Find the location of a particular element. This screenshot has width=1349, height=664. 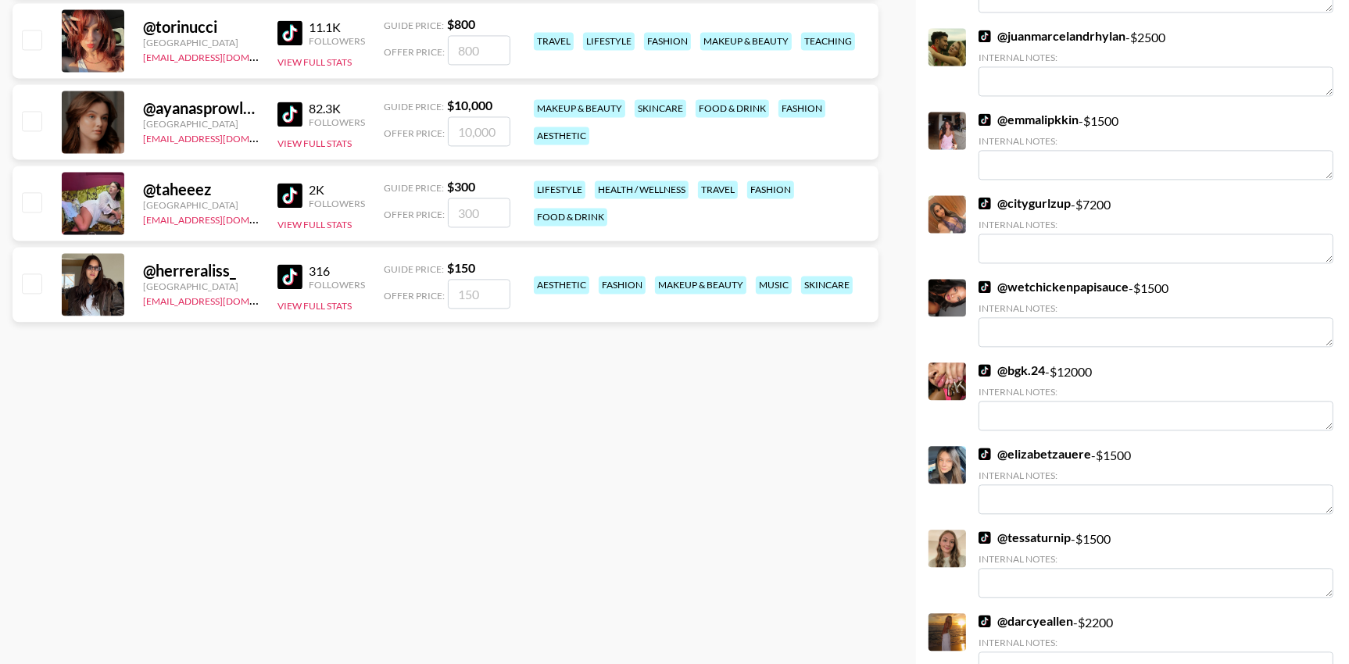

div: teaching is located at coordinates (827, 41).